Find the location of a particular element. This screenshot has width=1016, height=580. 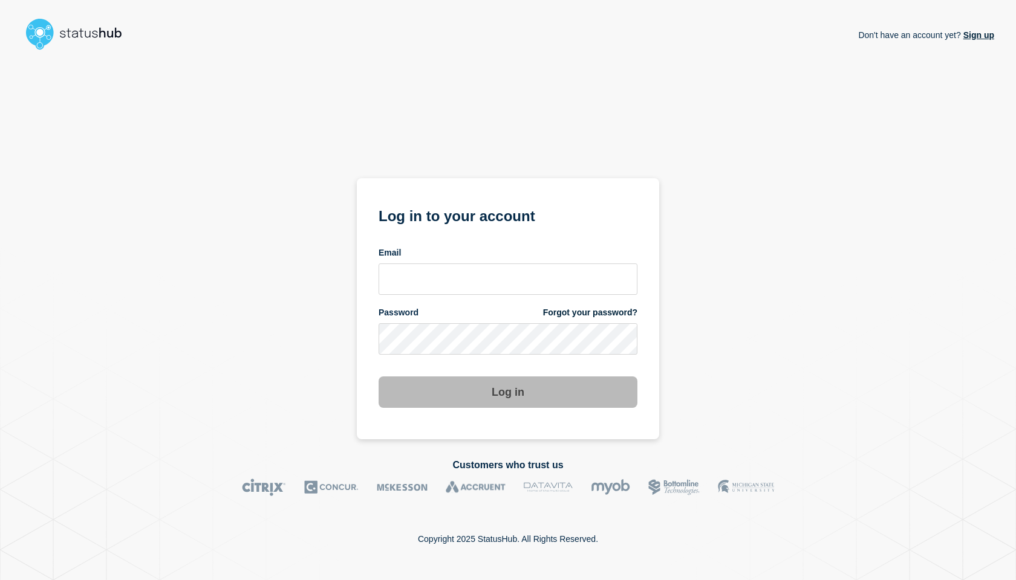

img: Concur logo is located at coordinates (331, 487).